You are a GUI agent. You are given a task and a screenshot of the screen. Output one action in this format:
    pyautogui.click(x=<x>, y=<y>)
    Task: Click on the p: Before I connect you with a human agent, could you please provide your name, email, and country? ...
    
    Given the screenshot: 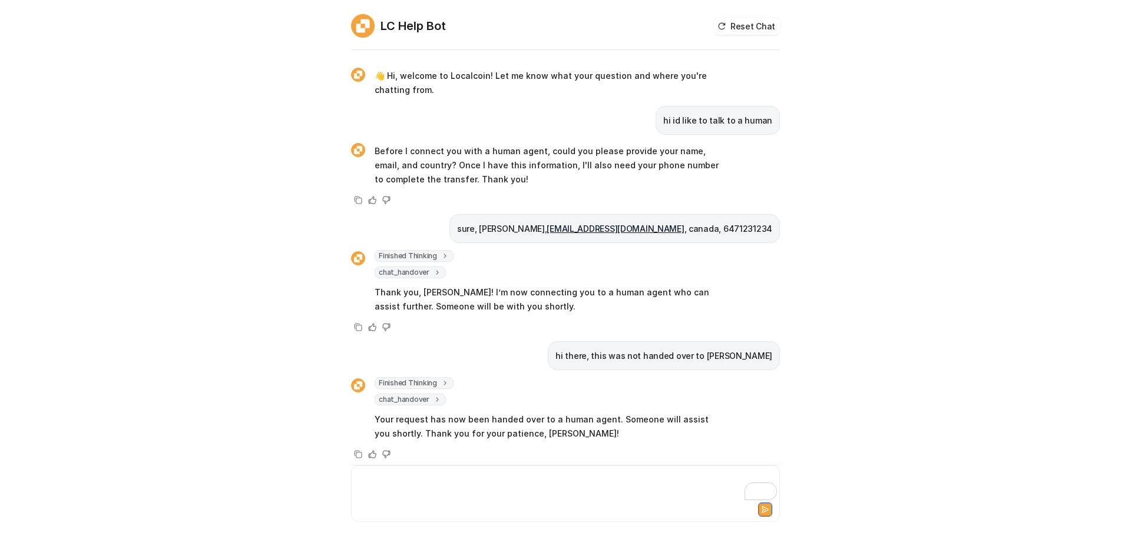 What is the action you would take?
    pyautogui.click(x=546, y=165)
    